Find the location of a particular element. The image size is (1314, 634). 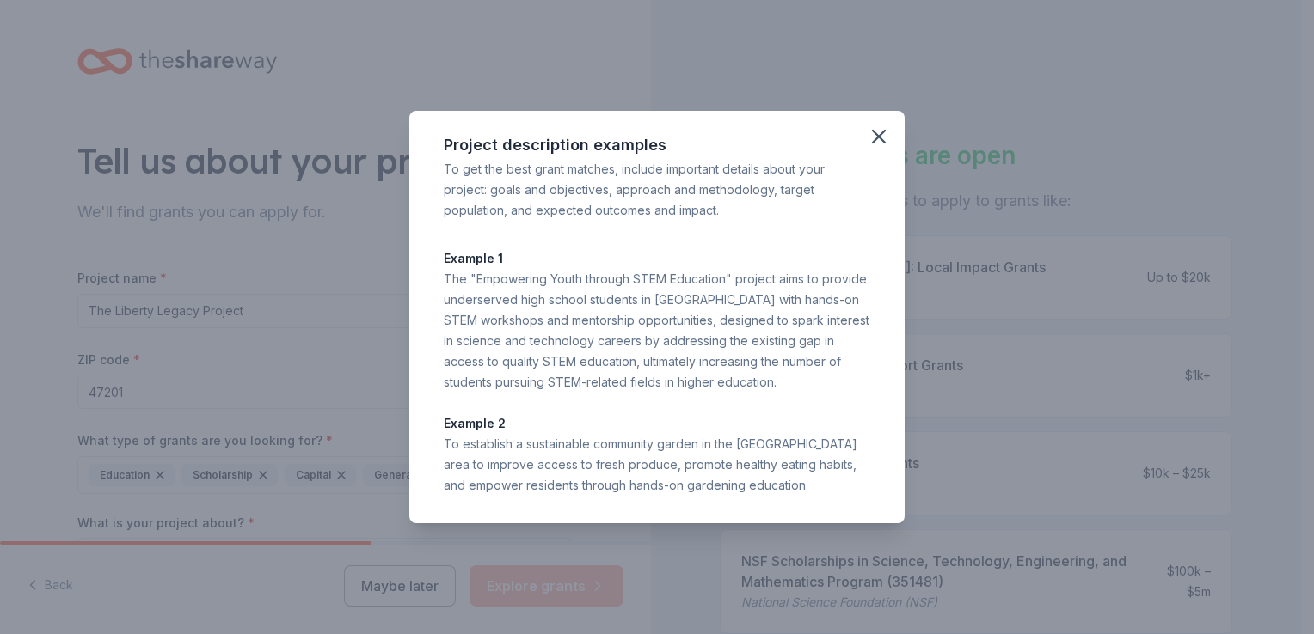

p: Example 2 is located at coordinates (657, 424).